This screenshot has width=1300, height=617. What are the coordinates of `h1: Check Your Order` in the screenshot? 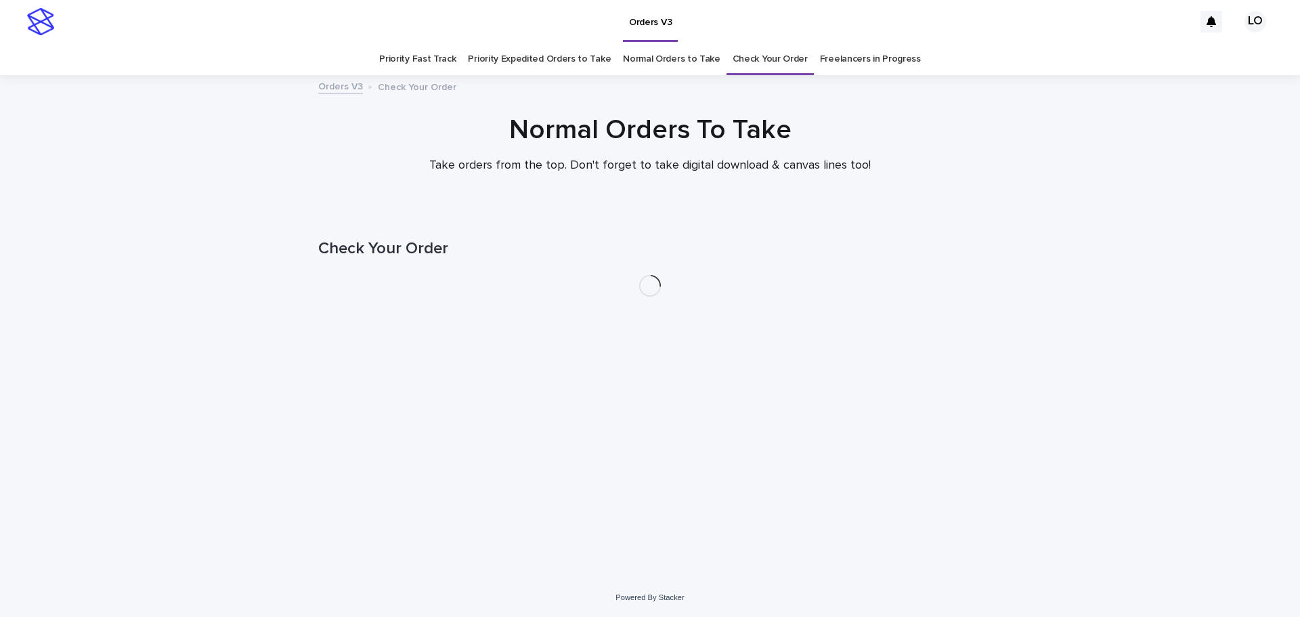 It's located at (650, 248).